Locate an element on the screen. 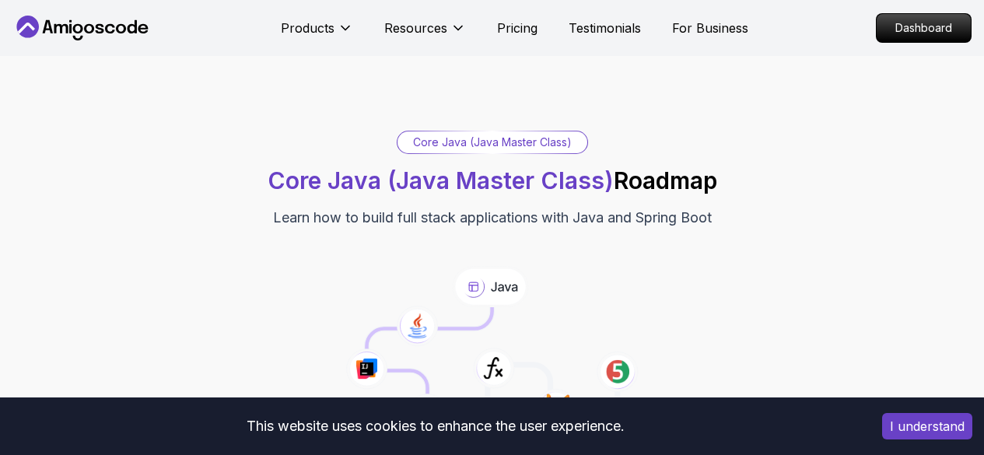 This screenshot has width=984, height=455. p: Resources is located at coordinates (416, 28).